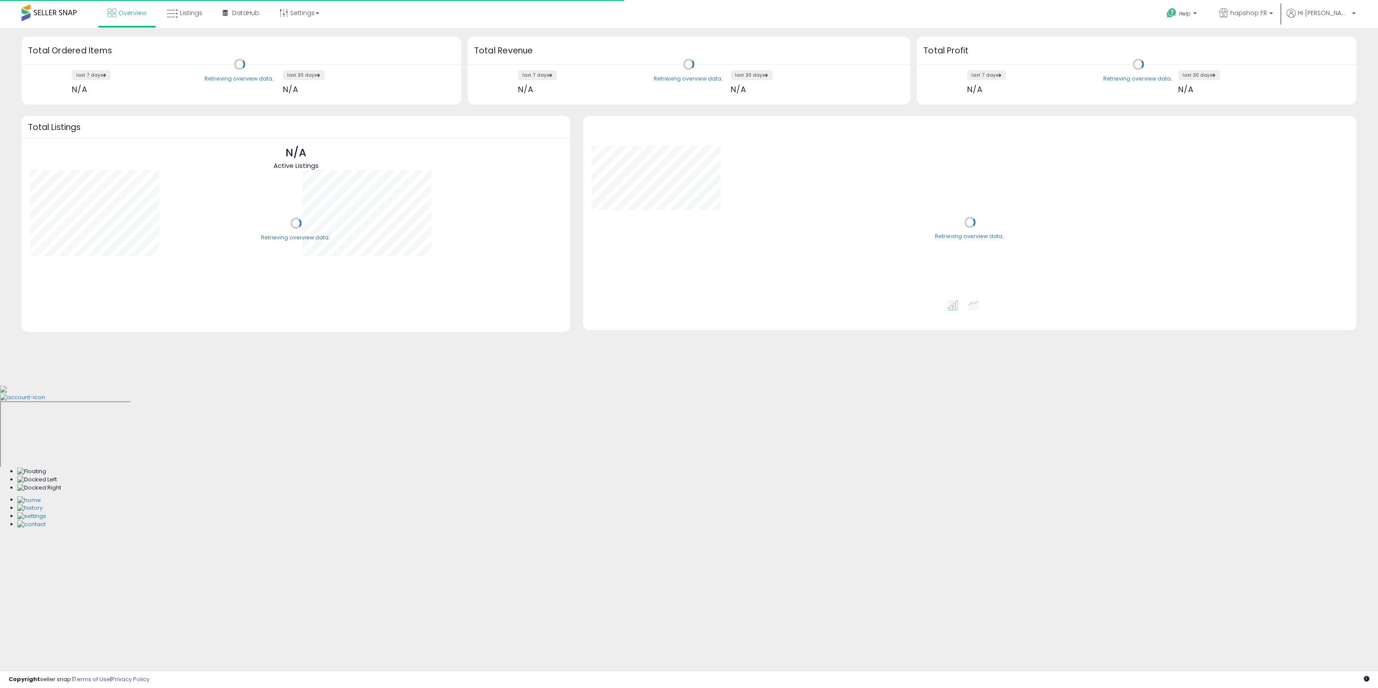 The image size is (1378, 688). What do you see at coordinates (31, 516) in the screenshot?
I see `img: Settings` at bounding box center [31, 516].